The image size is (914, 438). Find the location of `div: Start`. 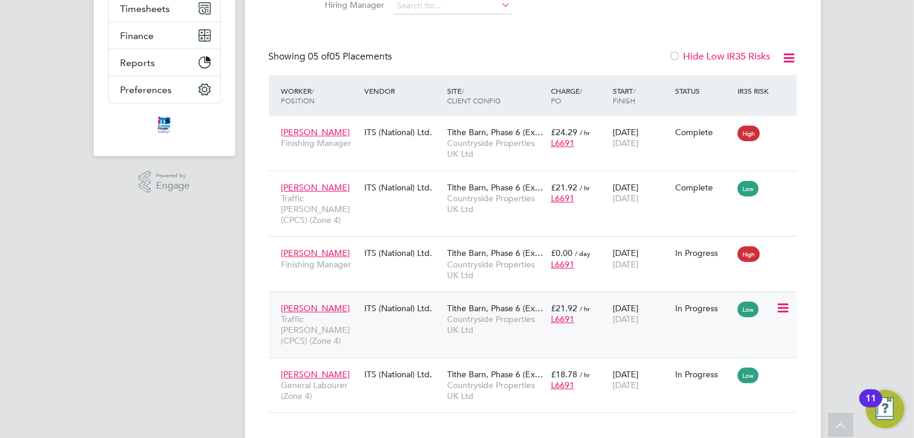

div: Start is located at coordinates (641, 95).